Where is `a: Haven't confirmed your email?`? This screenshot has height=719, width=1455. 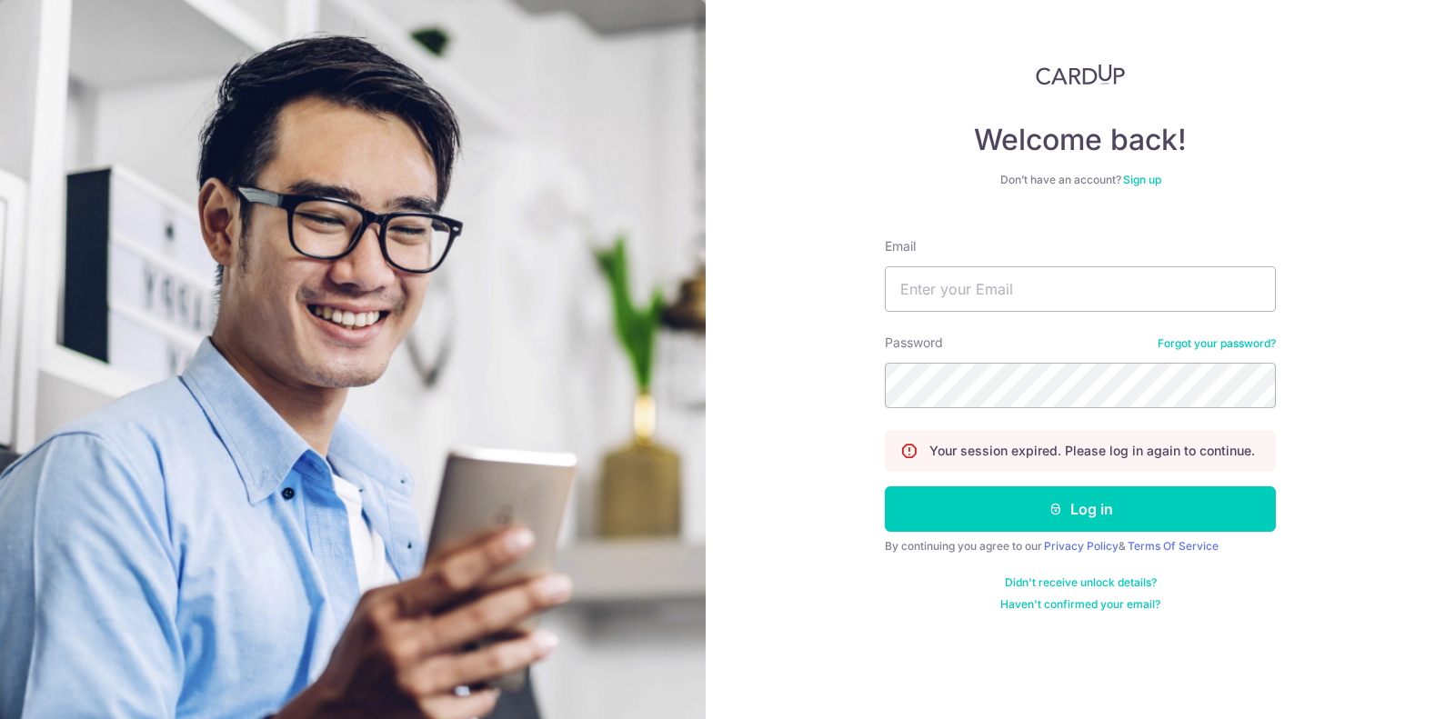 a: Haven't confirmed your email? is located at coordinates (1080, 605).